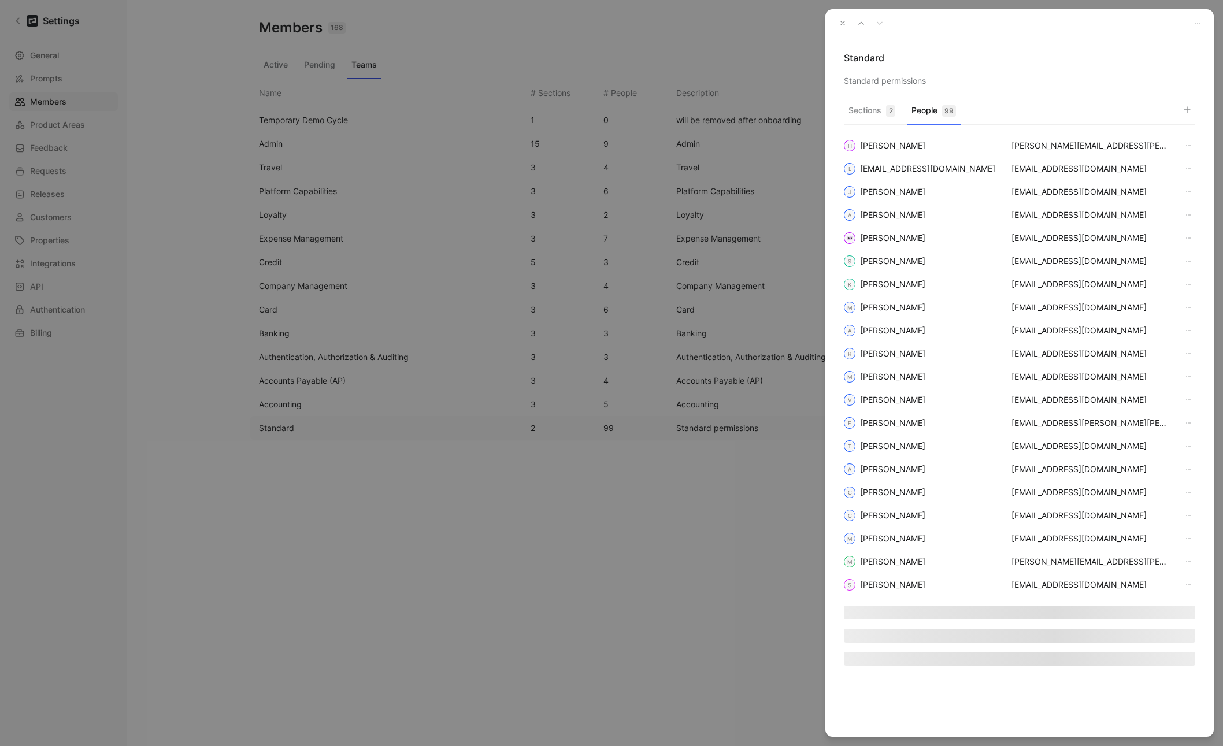  I want to click on svg: jarred, so click(850, 192).